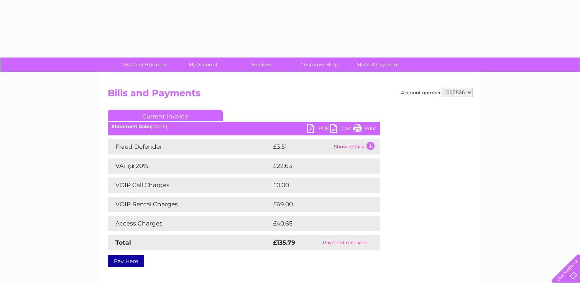  Describe the element at coordinates (123, 242) in the screenshot. I see `strong: Total` at that location.